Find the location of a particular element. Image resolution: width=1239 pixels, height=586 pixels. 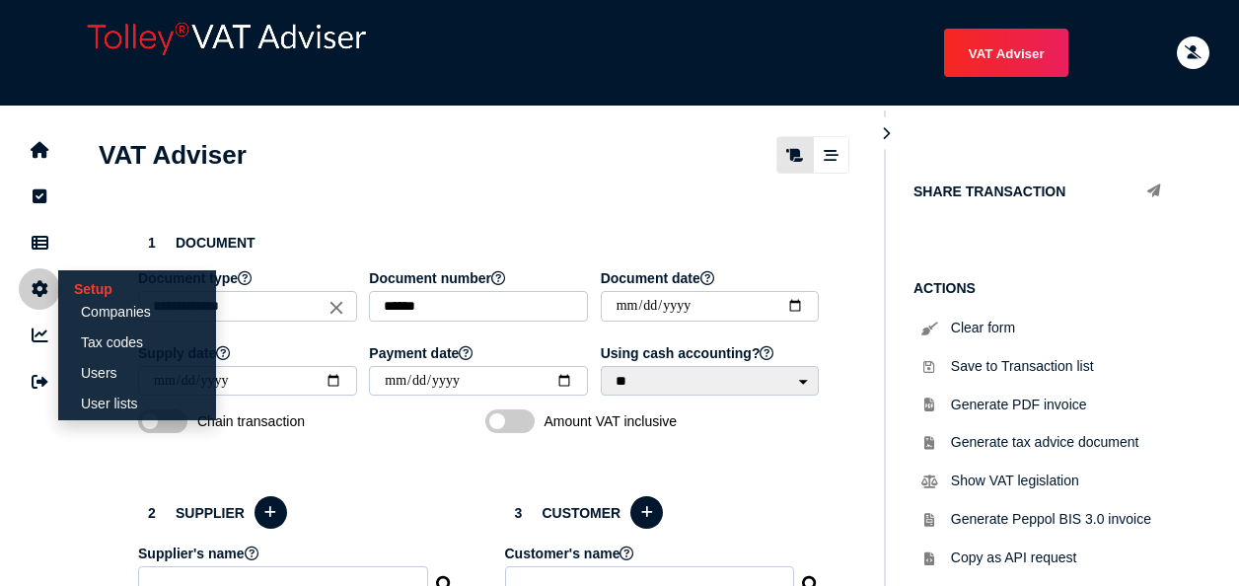

h3: Customer is located at coordinates (664, 512).